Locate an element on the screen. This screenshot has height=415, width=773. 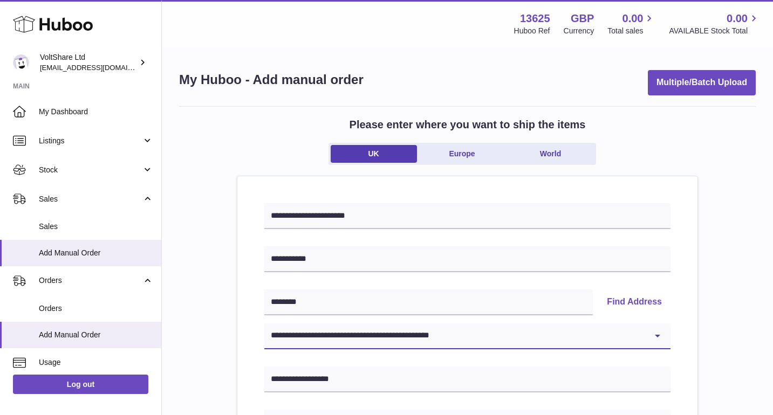
a: World is located at coordinates (551, 154).